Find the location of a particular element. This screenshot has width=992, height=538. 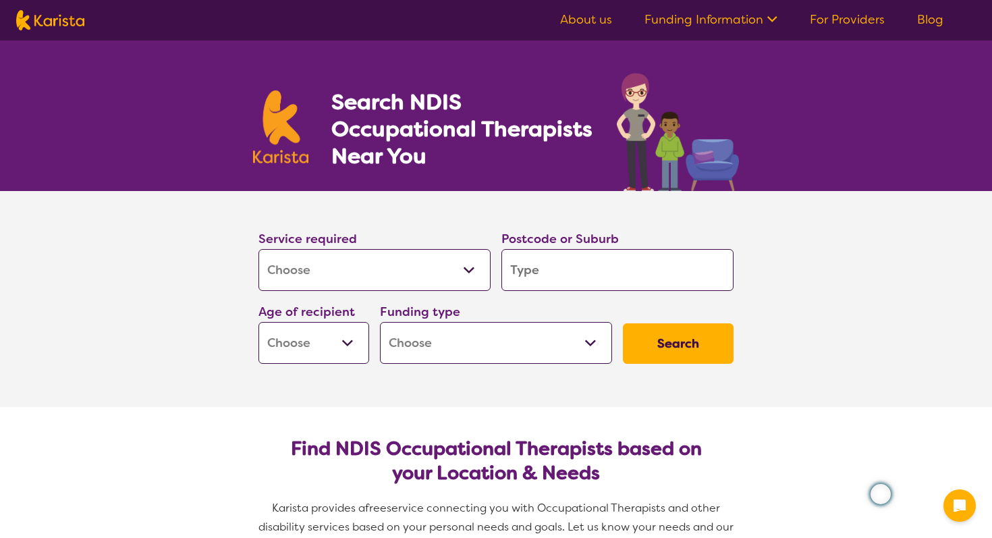

a: Blog is located at coordinates (930, 20).